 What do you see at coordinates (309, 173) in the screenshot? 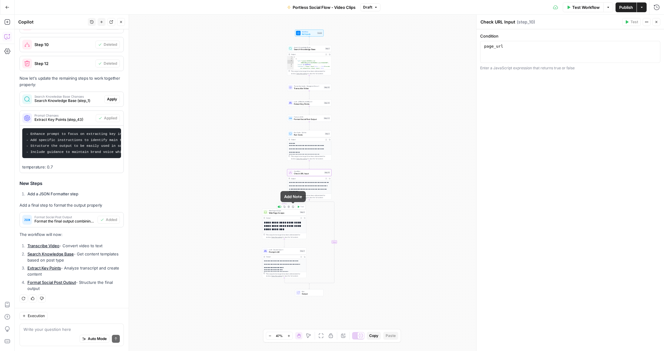
I see `span: Check URL Input` at bounding box center [309, 173].